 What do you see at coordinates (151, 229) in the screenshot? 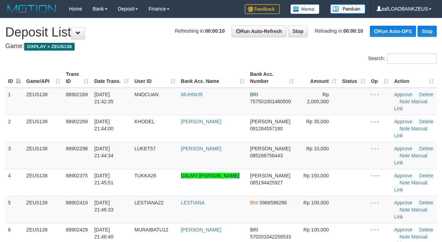
I see `span: MURAIBATU12` at bounding box center [151, 229].